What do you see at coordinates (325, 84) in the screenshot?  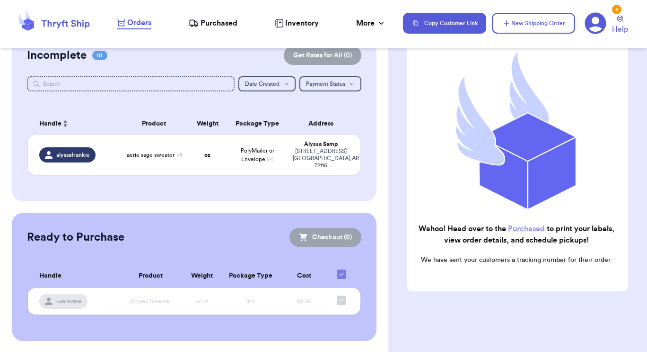 I see `span: Payment Status` at bounding box center [325, 84].